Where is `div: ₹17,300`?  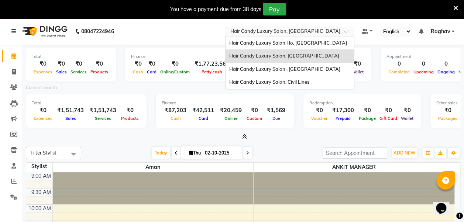
div: ₹17,300 is located at coordinates (343, 110).